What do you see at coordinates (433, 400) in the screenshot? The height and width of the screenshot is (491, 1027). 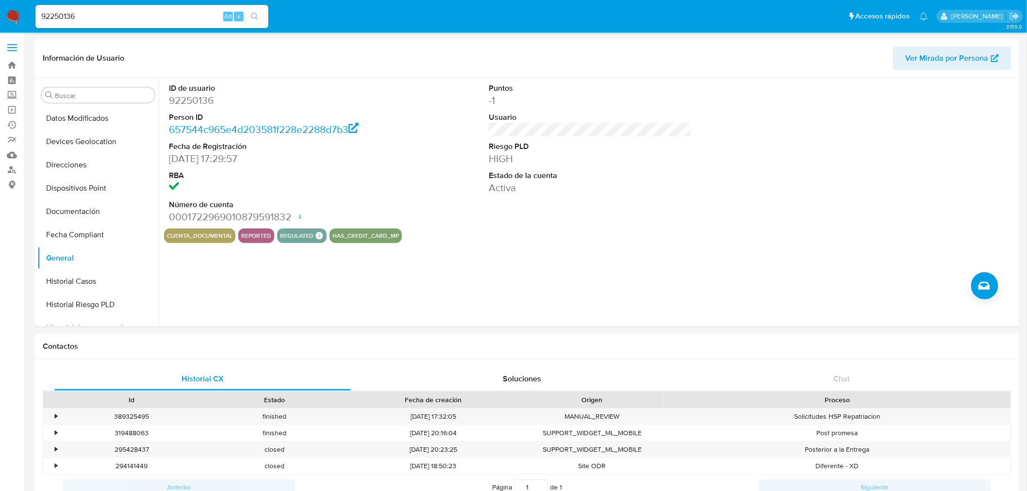 I see `div: Fecha de creación` at bounding box center [433, 400].